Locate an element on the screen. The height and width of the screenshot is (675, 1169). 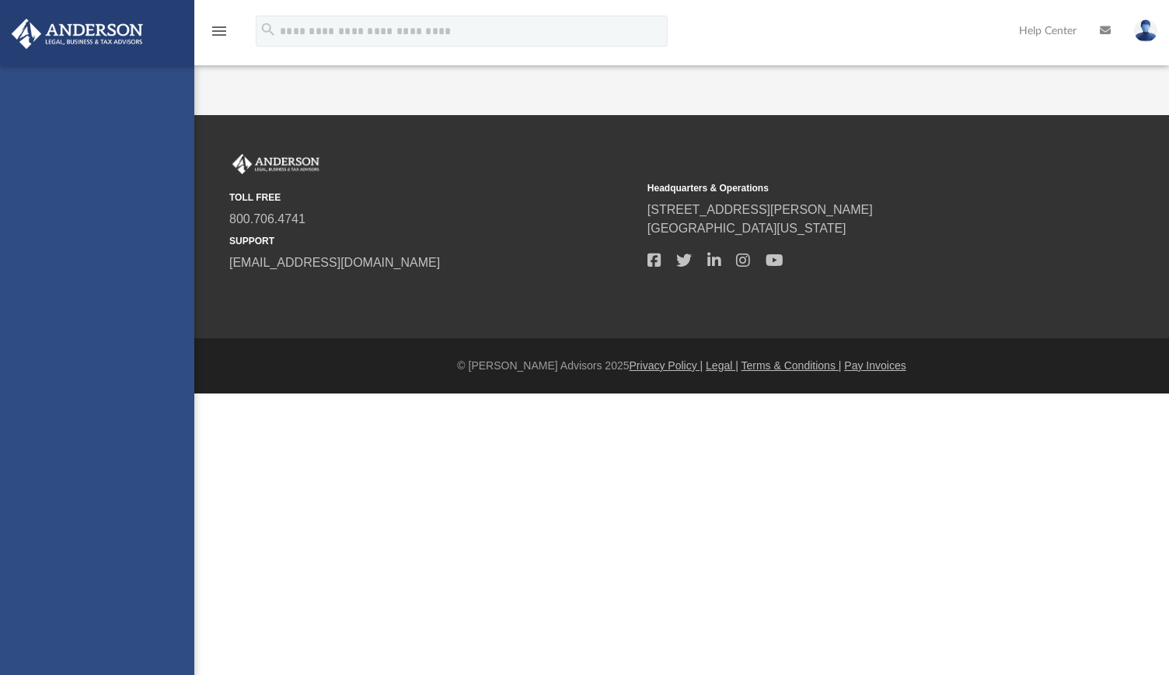
a: Legal | is located at coordinates (722, 365).